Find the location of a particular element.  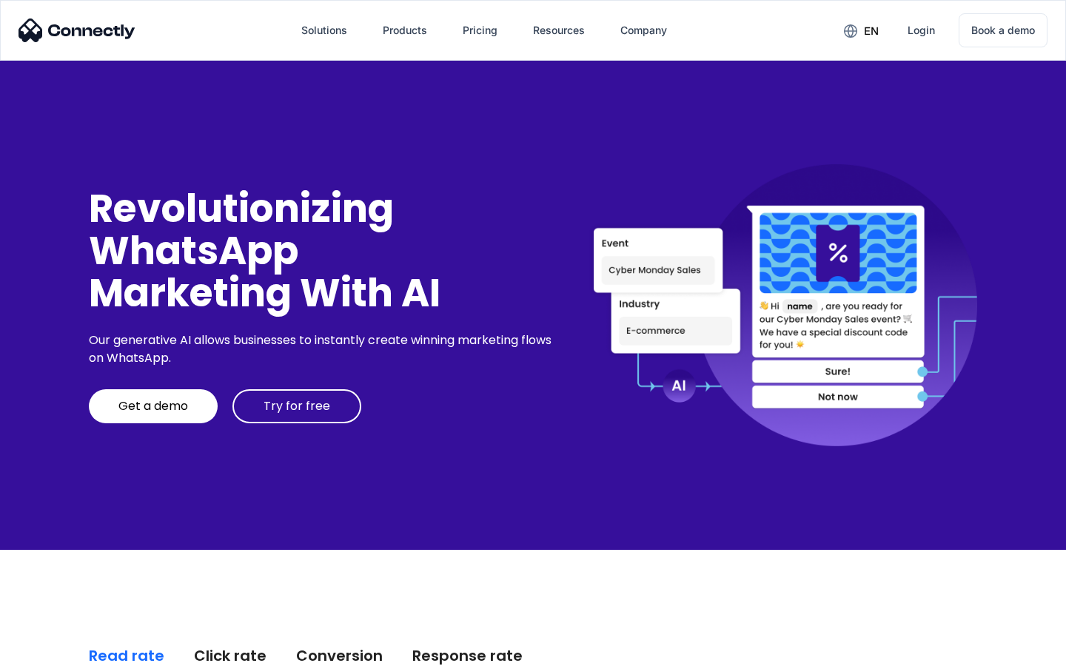

div: Pricing is located at coordinates (480, 30).